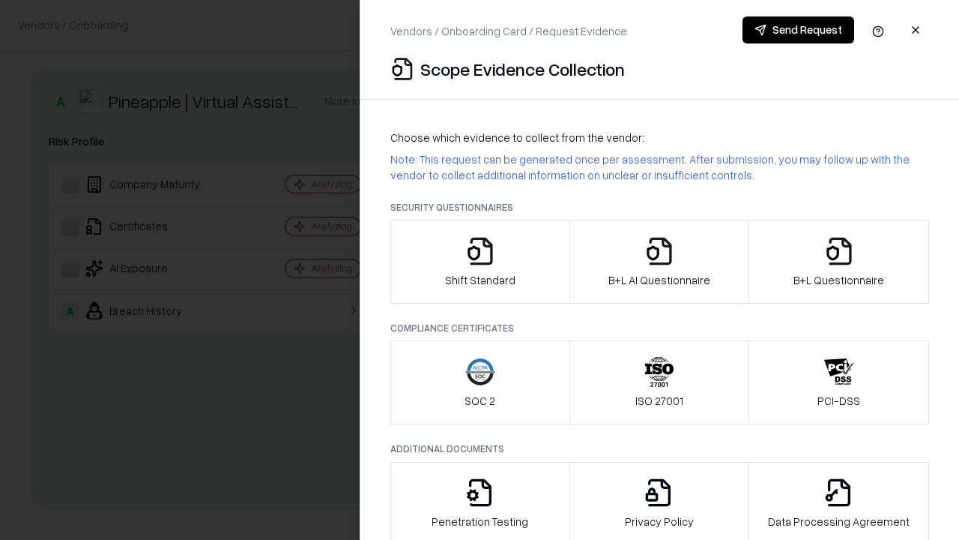 The height and width of the screenshot is (540, 959). I want to click on p: PCI-DSS, so click(839, 400).